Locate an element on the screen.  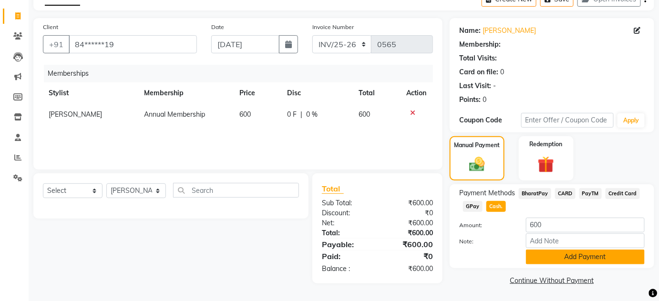
th: Action is located at coordinates (417, 93).